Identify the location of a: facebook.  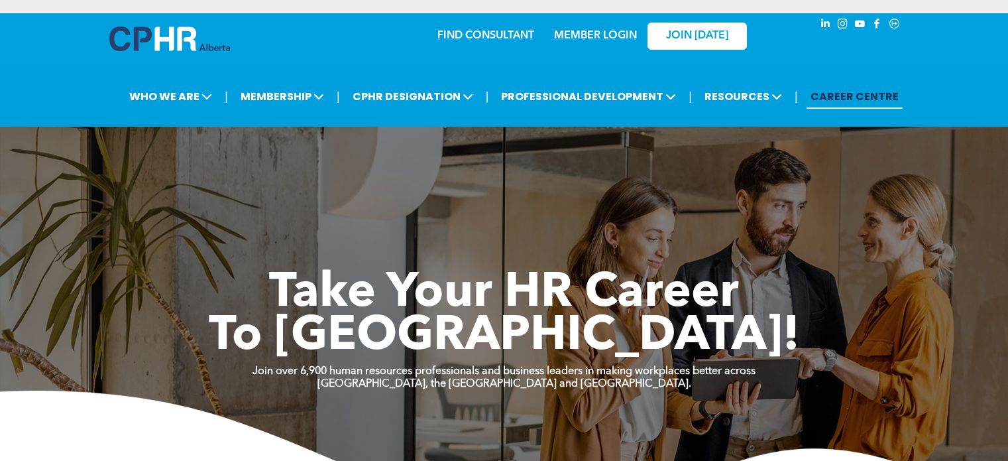
(877, 25).